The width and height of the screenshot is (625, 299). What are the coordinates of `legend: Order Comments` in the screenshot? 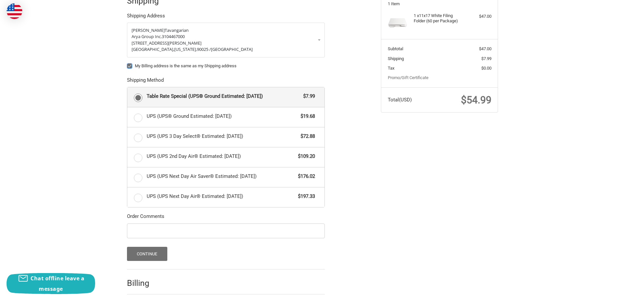 It's located at (146, 218).